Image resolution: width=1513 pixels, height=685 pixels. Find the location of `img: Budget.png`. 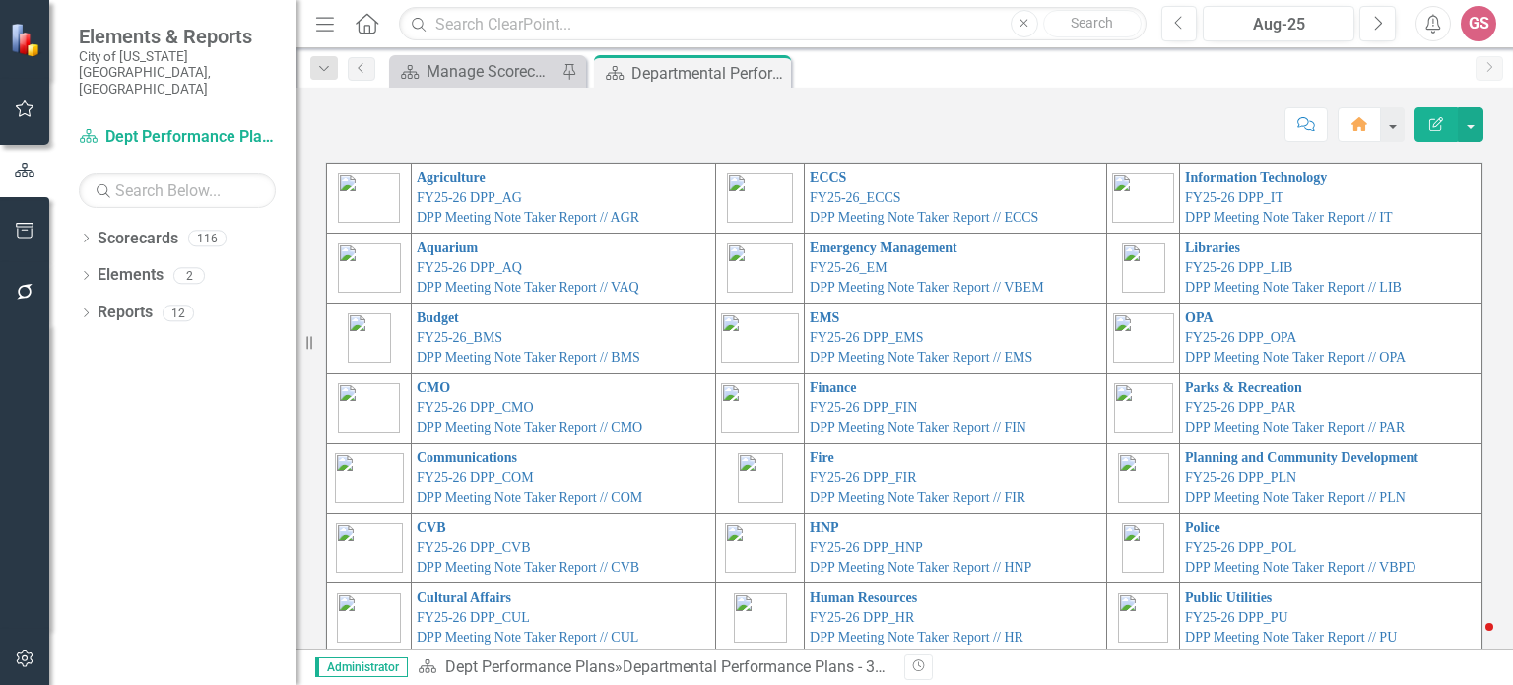

img: Budget.png is located at coordinates (369, 338).